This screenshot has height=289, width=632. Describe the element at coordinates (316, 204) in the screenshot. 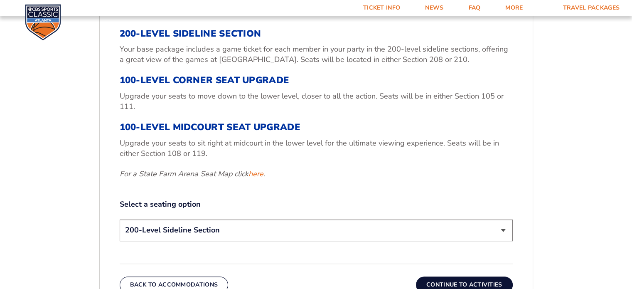

I see `label: Select a seating option` at that location.